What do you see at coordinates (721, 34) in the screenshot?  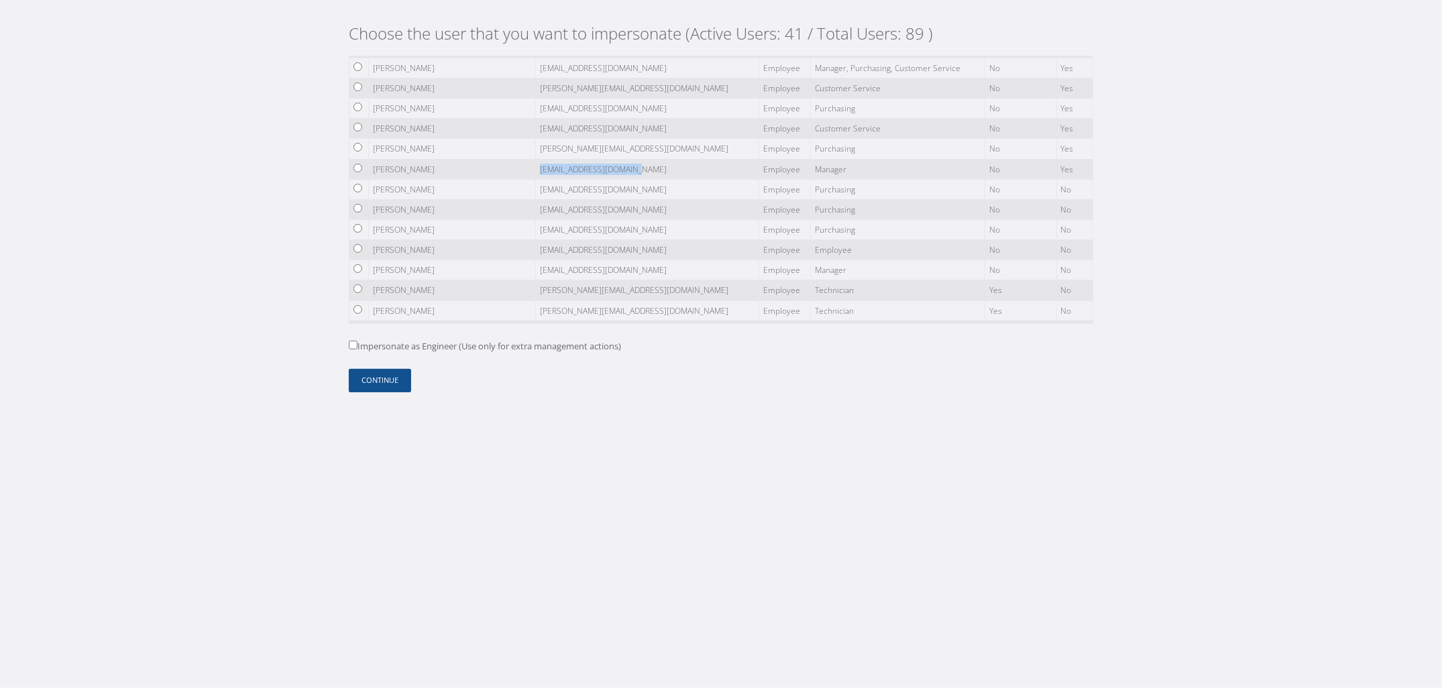 I see `h2: Choose the user that you want to impersonate (Active Users: 41 / Total Users: 89 )` at bounding box center [721, 34].